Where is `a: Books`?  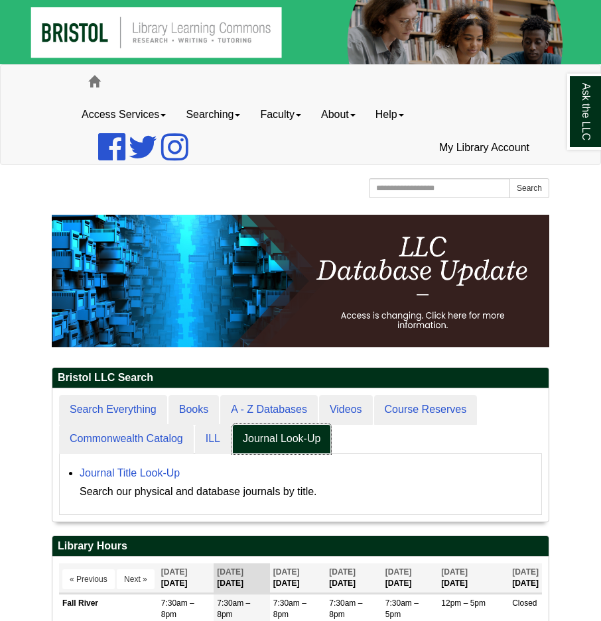
a: Books is located at coordinates (194, 410).